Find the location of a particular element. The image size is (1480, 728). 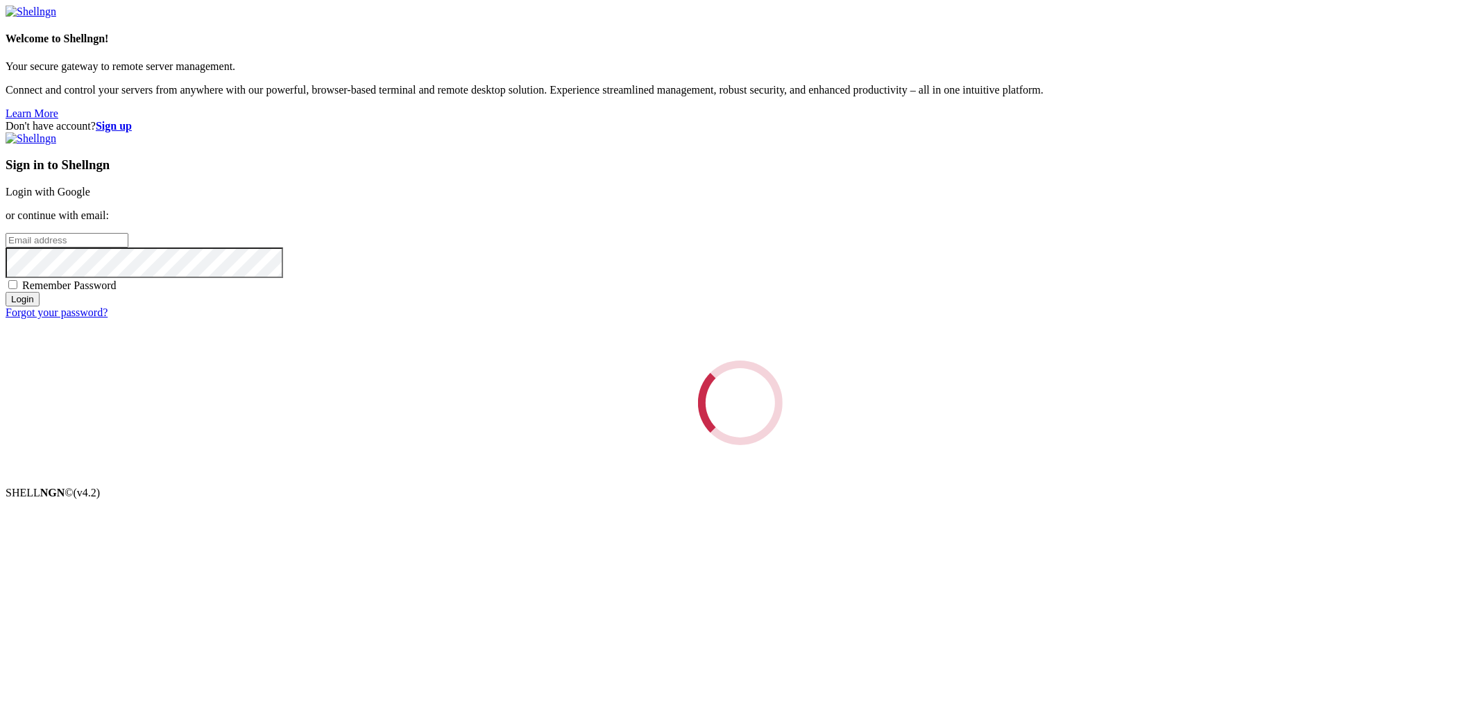

p: Connect and control your servers from anywhere with our powerful, browser-based terminal and remo... is located at coordinates (740, 90).